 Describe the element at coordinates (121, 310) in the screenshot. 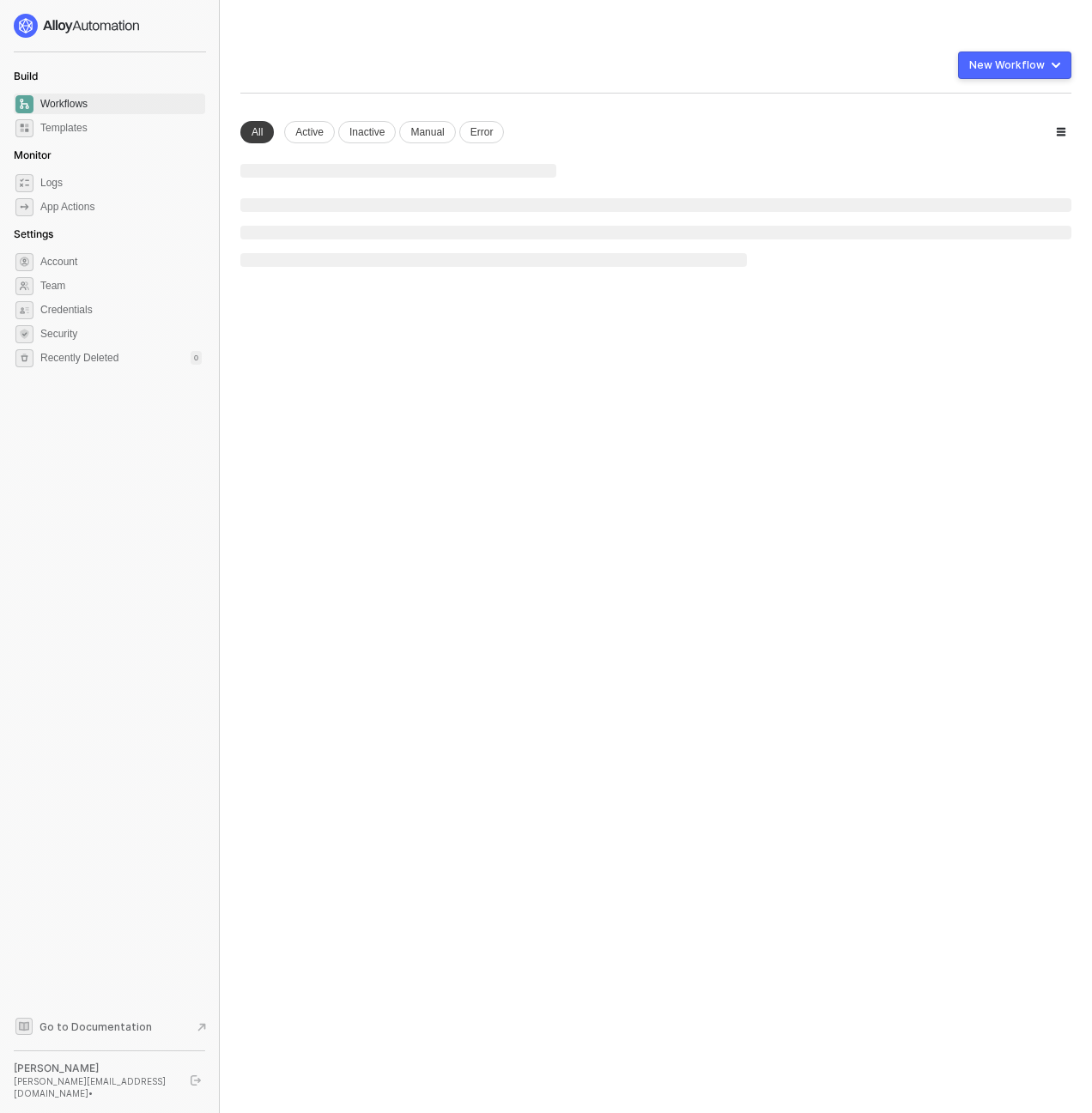

I see `span: Credentials` at that location.